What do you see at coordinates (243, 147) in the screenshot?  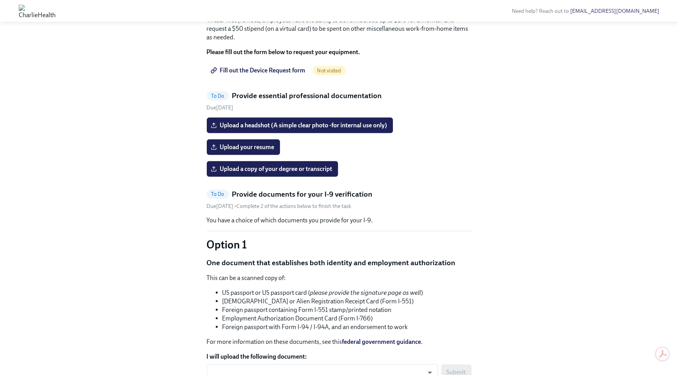 I see `span: Upload your resume` at bounding box center [243, 147].